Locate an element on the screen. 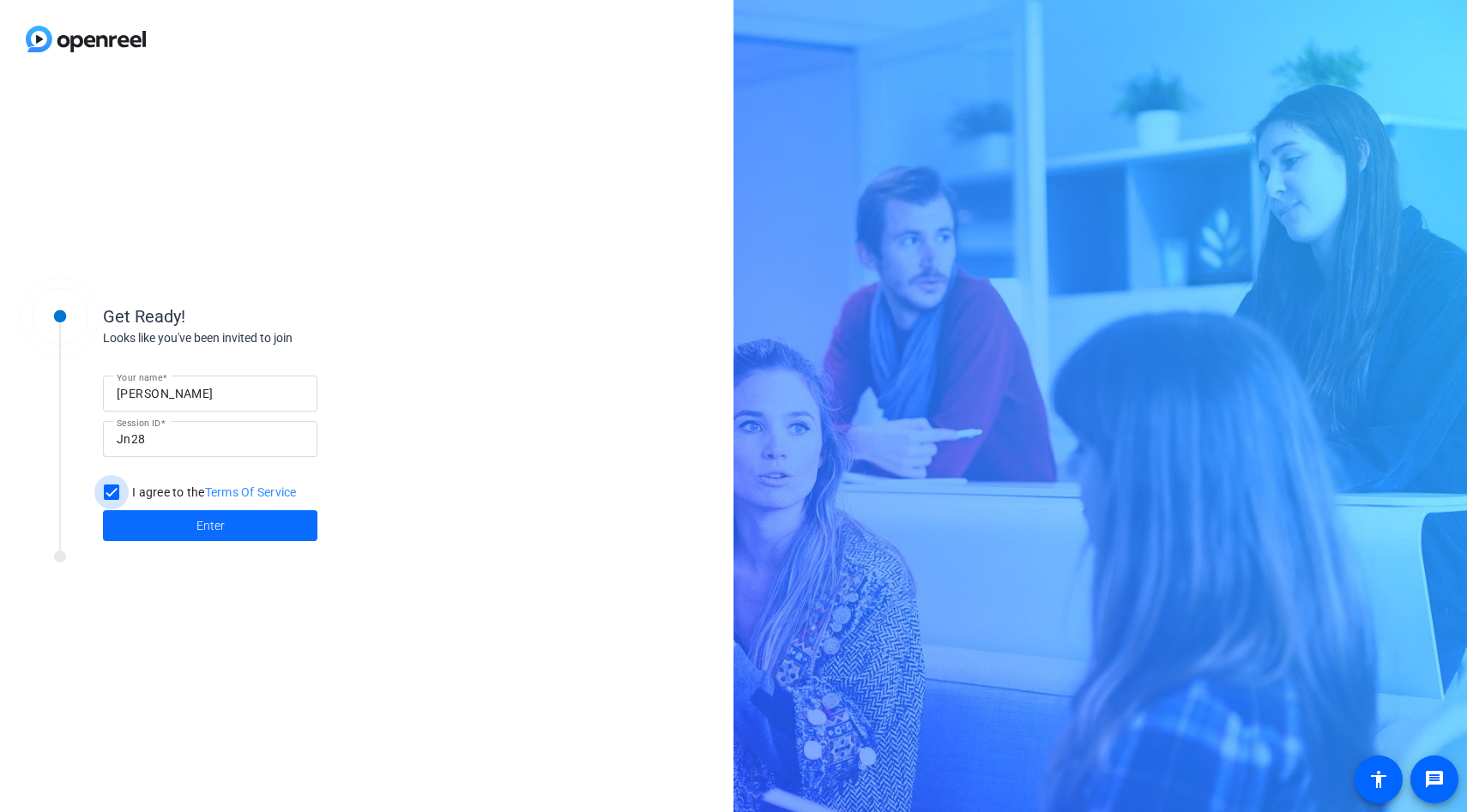  mat-label: Your name is located at coordinates (139, 377).